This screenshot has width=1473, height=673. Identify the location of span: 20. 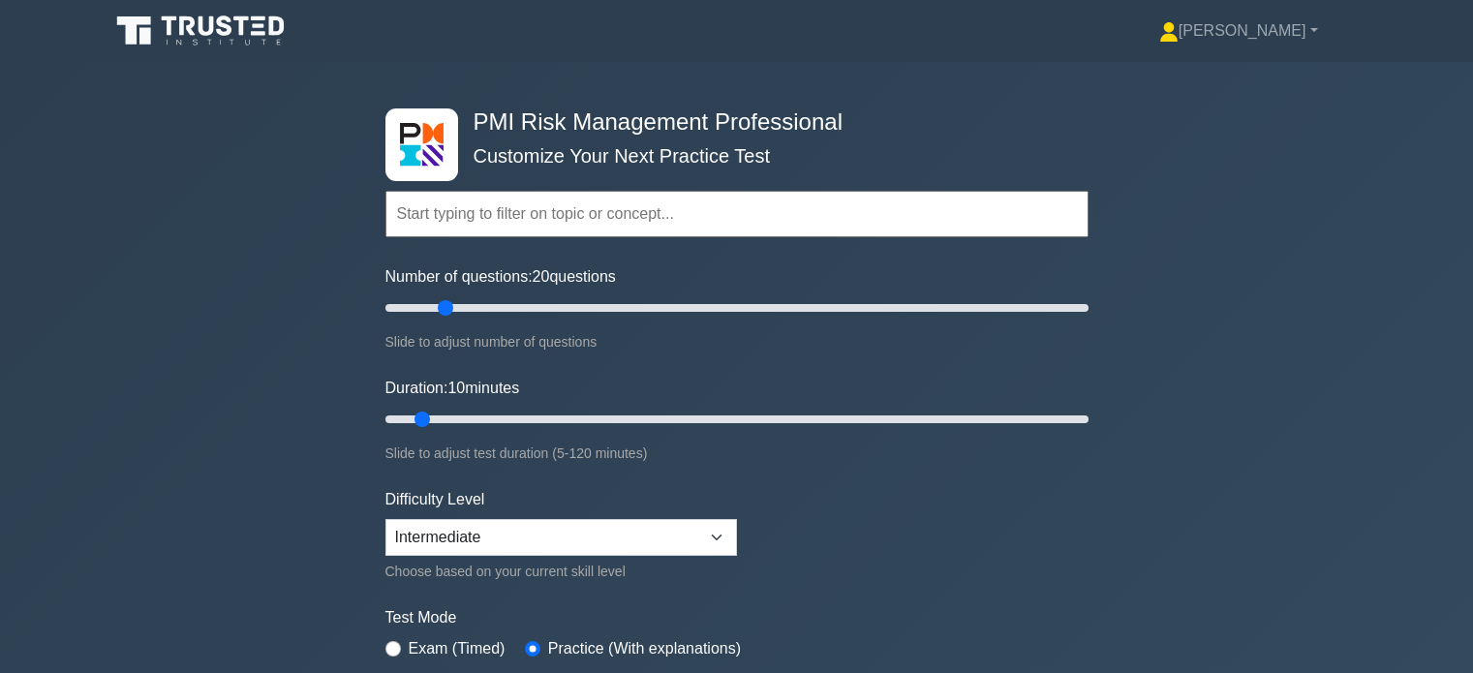
(541, 276).